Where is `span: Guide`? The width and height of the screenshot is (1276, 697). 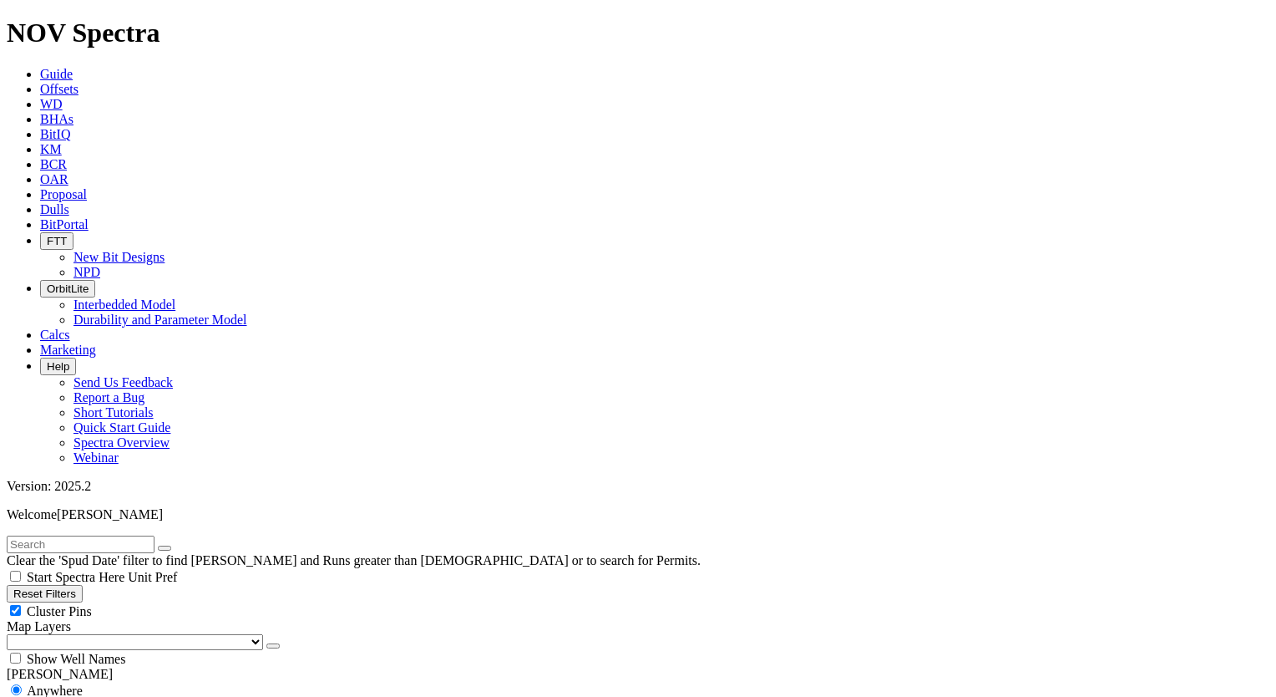
span: Guide is located at coordinates (56, 74).